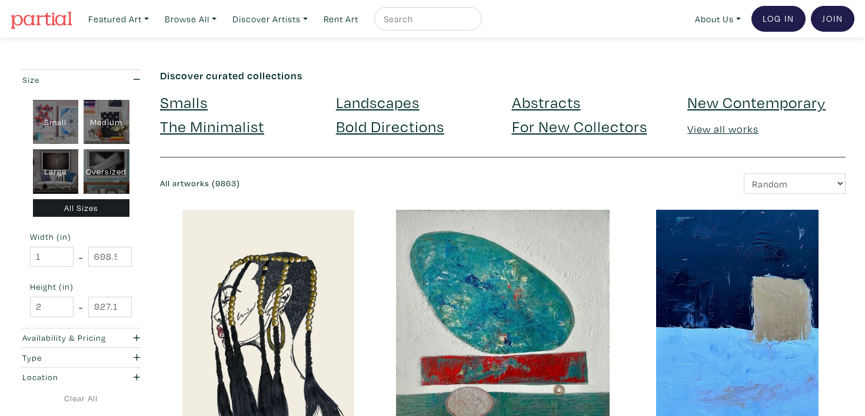  Describe the element at coordinates (64, 338) in the screenshot. I see `div: Availability & Pricing` at that location.